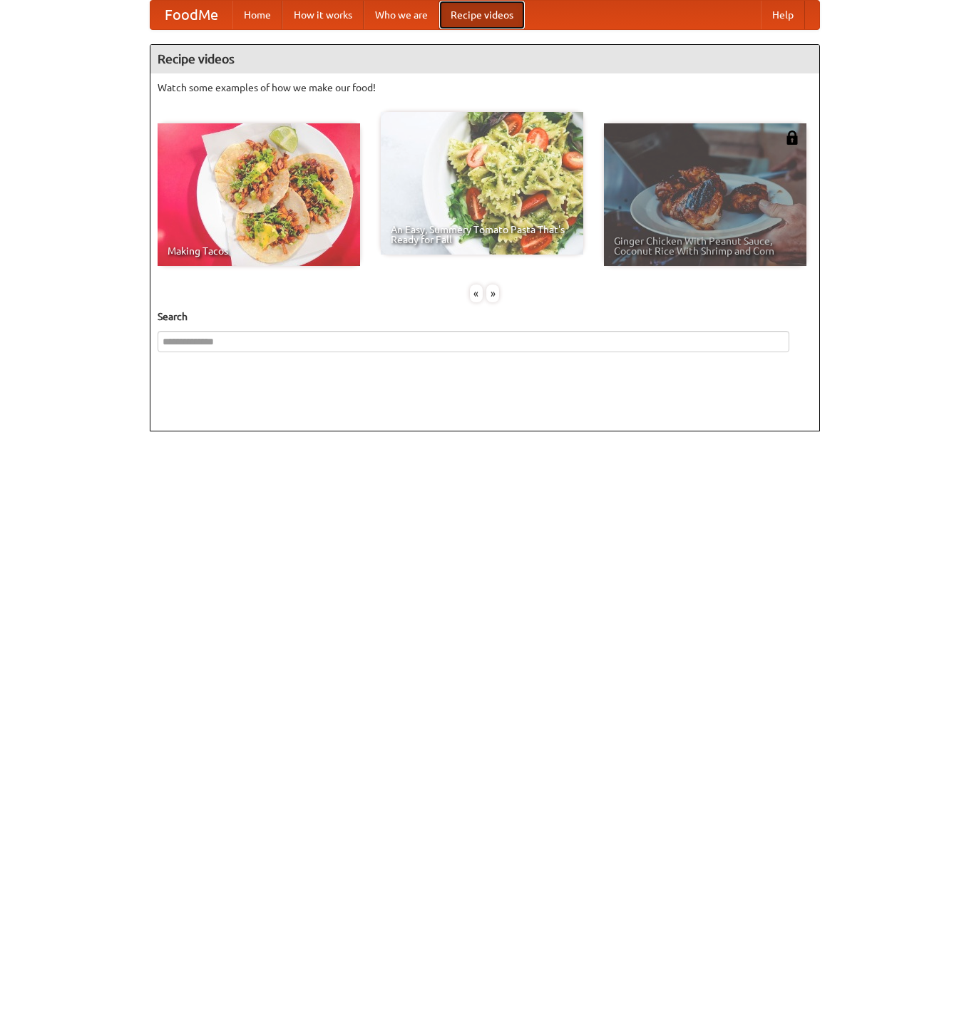  What do you see at coordinates (482, 235) in the screenshot?
I see `span: An Easy, Summery Tomato Pasta That's Ready for Fall` at bounding box center [482, 235].